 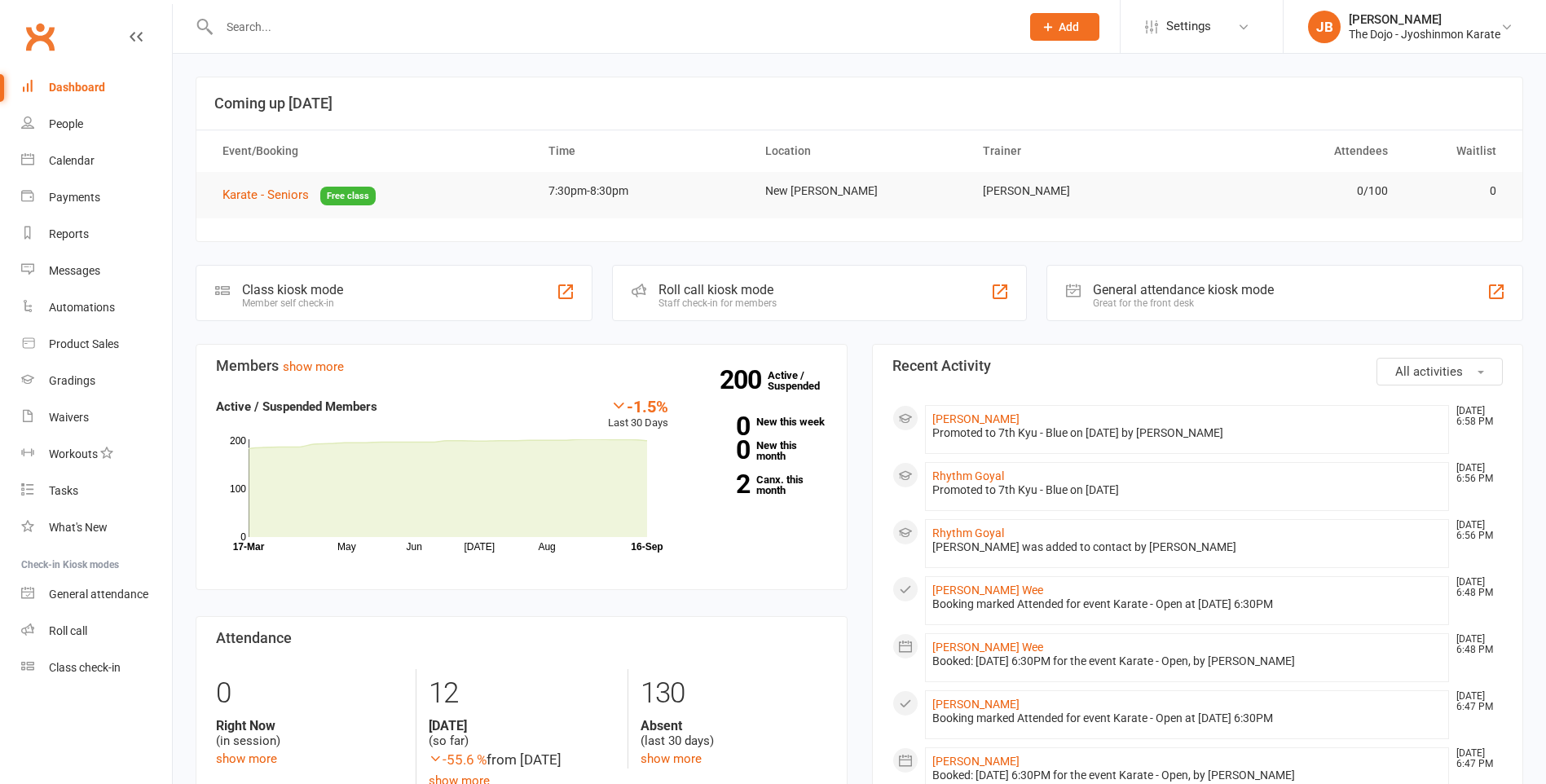 I want to click on div: Calendar, so click(x=72, y=161).